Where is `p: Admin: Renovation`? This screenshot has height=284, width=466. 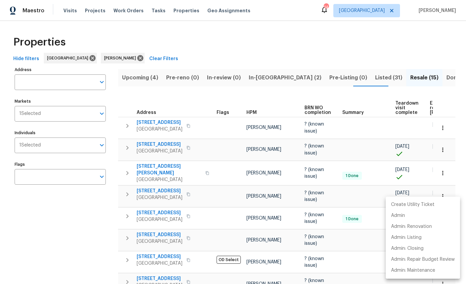
p: Admin: Renovation is located at coordinates (412, 226).